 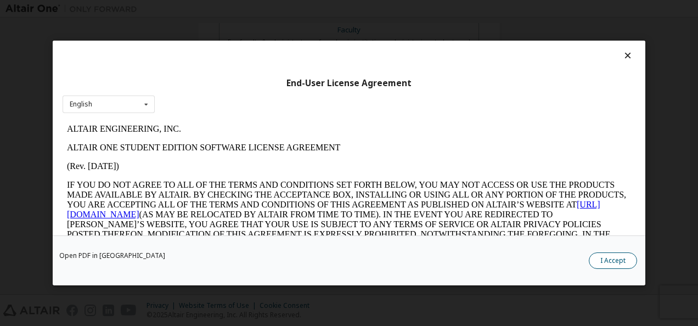 I want to click on p: ALTAIR ENGINEERING, INC., so click(x=287, y=9).